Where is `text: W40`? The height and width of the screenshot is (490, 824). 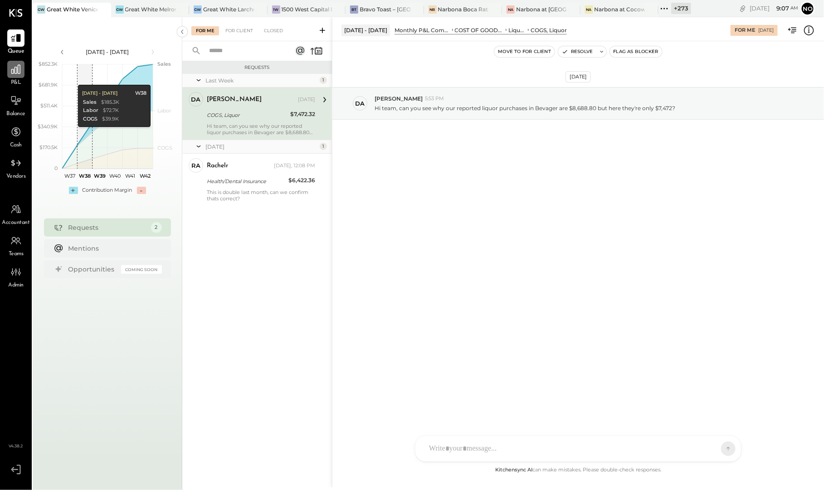
text: W40 is located at coordinates (115, 176).